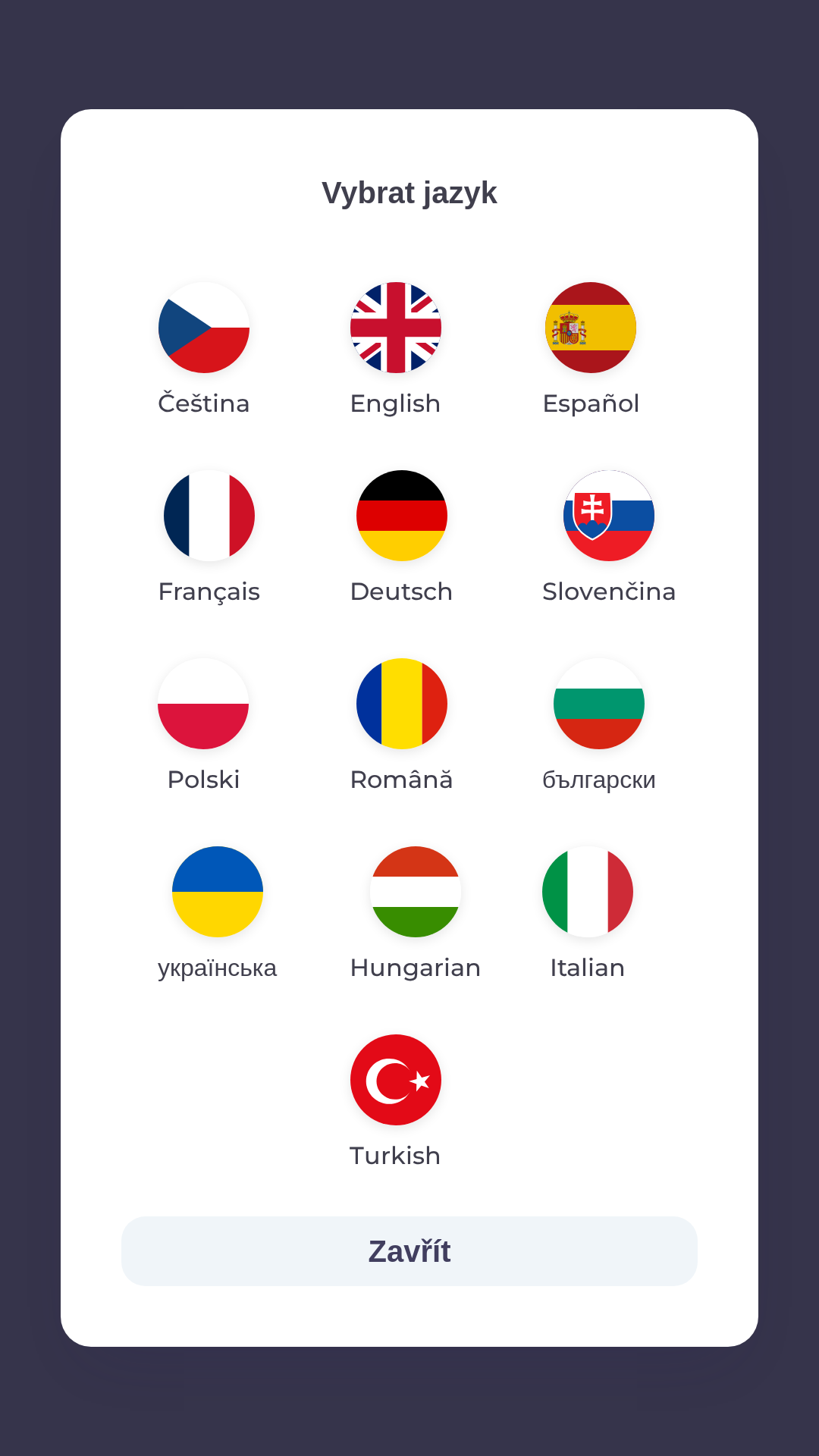 Image resolution: width=819 pixels, height=1456 pixels. What do you see at coordinates (590, 328) in the screenshot?
I see `img: es flag` at bounding box center [590, 328].